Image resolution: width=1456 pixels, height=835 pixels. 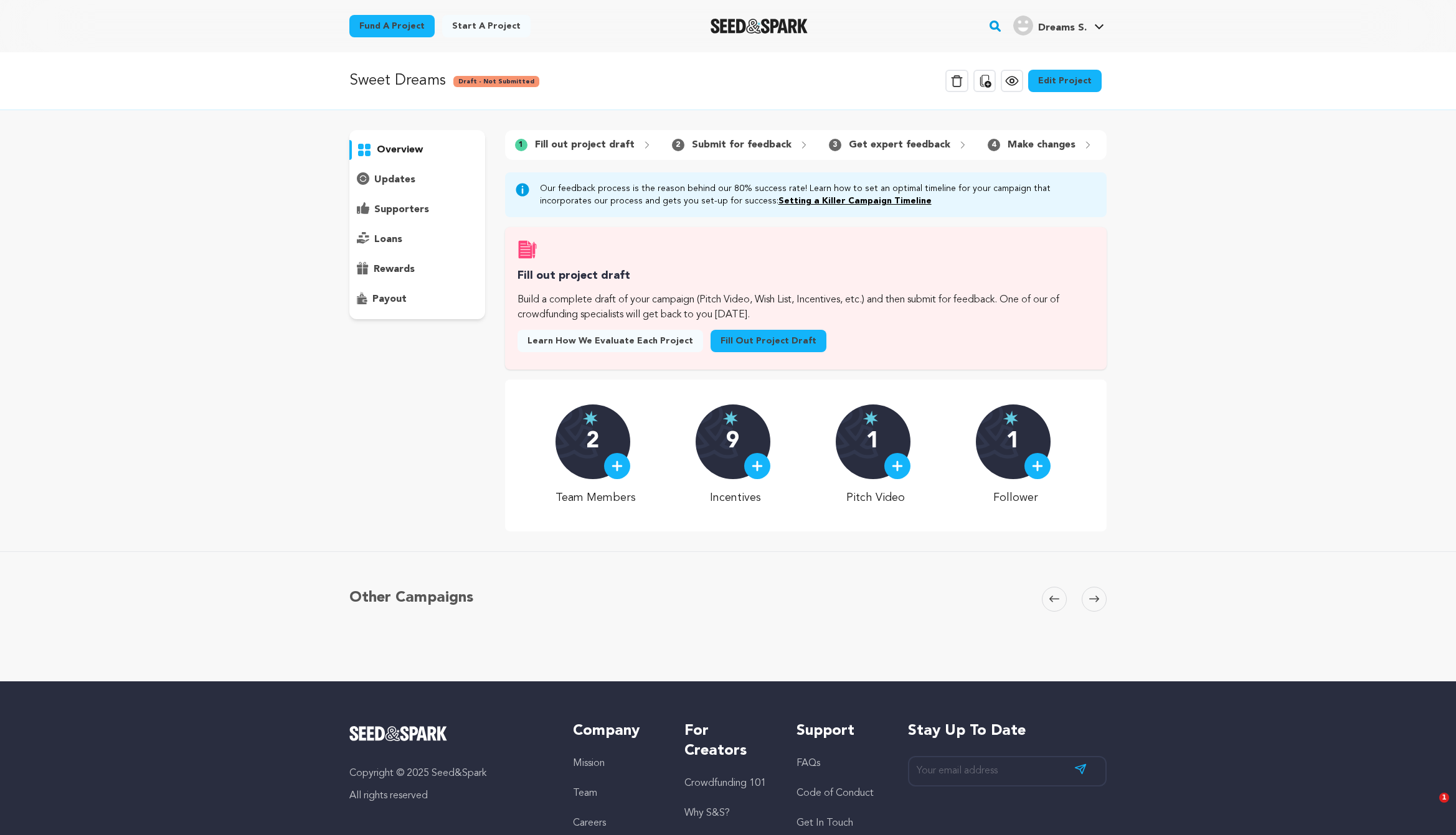 I want to click on p: Pitch Video, so click(x=875, y=497).